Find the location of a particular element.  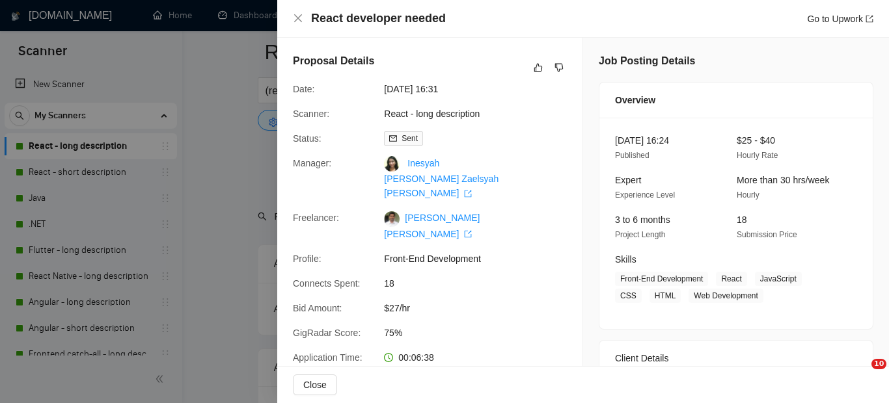

span: Bid Amount: is located at coordinates (318, 308).